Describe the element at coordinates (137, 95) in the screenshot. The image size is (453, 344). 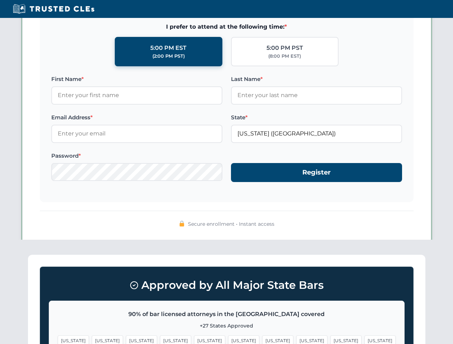
I see `input: Enter your first name` at that location.